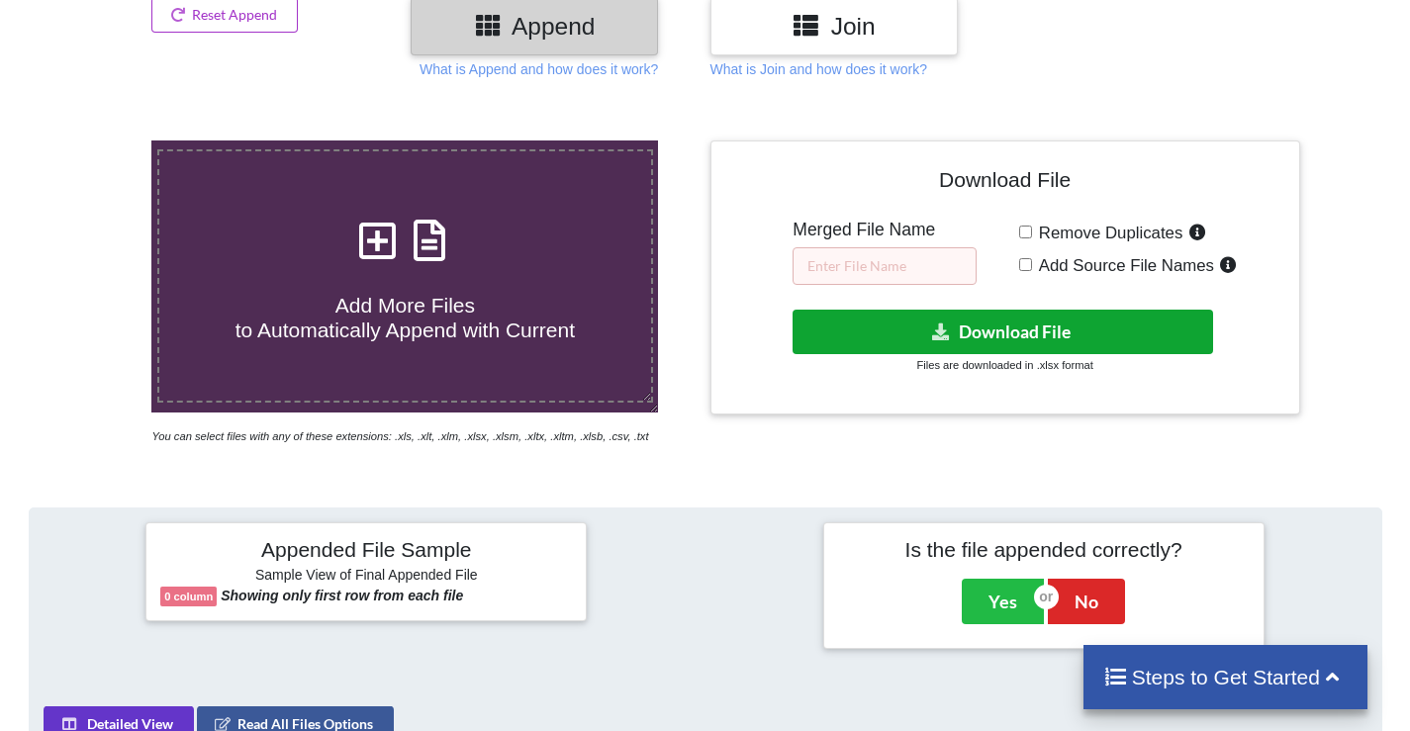  I want to click on p: What is Append and how does it work?, so click(538, 69).